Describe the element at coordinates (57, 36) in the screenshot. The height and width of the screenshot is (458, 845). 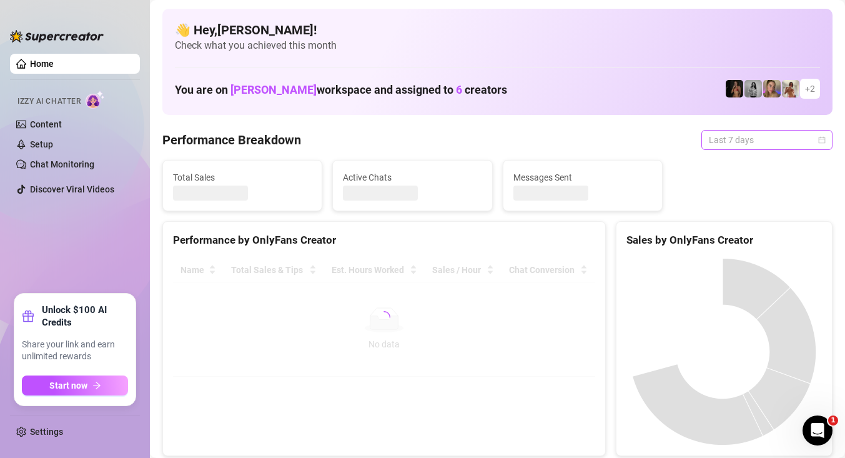
I see `img: logo-BBDzfeDw.svg` at that location.